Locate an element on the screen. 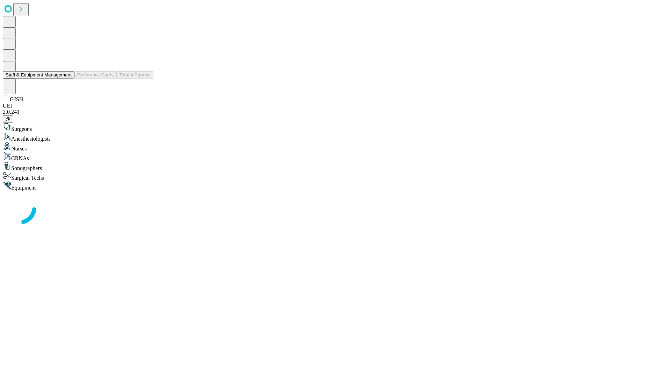 The width and height of the screenshot is (671, 377). span: GJSH is located at coordinates (16, 99).